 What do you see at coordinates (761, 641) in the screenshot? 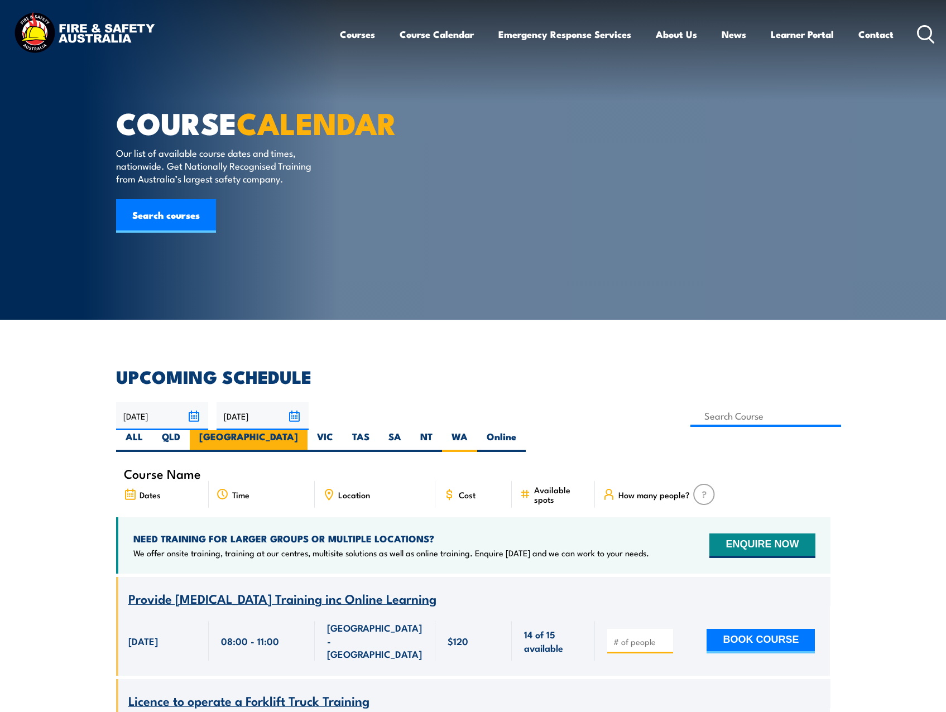
I see `button: BOOK COURSE` at bounding box center [761, 641].